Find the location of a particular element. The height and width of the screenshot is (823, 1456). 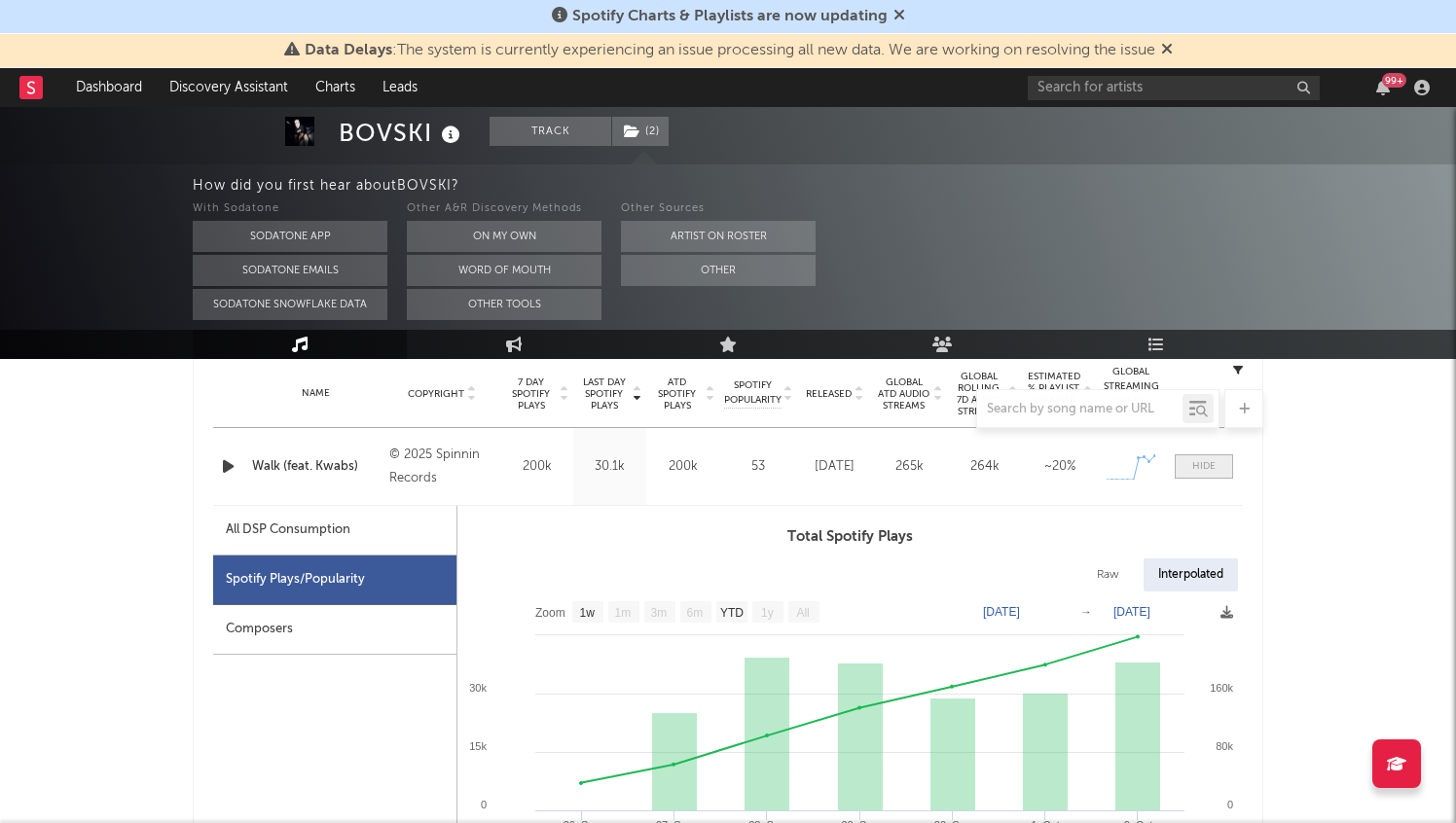

span: Global ATD Audio Streams is located at coordinates (904, 394).